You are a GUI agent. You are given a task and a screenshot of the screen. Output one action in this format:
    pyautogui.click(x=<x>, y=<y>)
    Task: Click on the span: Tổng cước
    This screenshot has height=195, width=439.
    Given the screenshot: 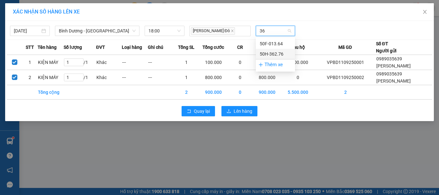 What is the action you would take?
    pyautogui.click(x=213, y=47)
    